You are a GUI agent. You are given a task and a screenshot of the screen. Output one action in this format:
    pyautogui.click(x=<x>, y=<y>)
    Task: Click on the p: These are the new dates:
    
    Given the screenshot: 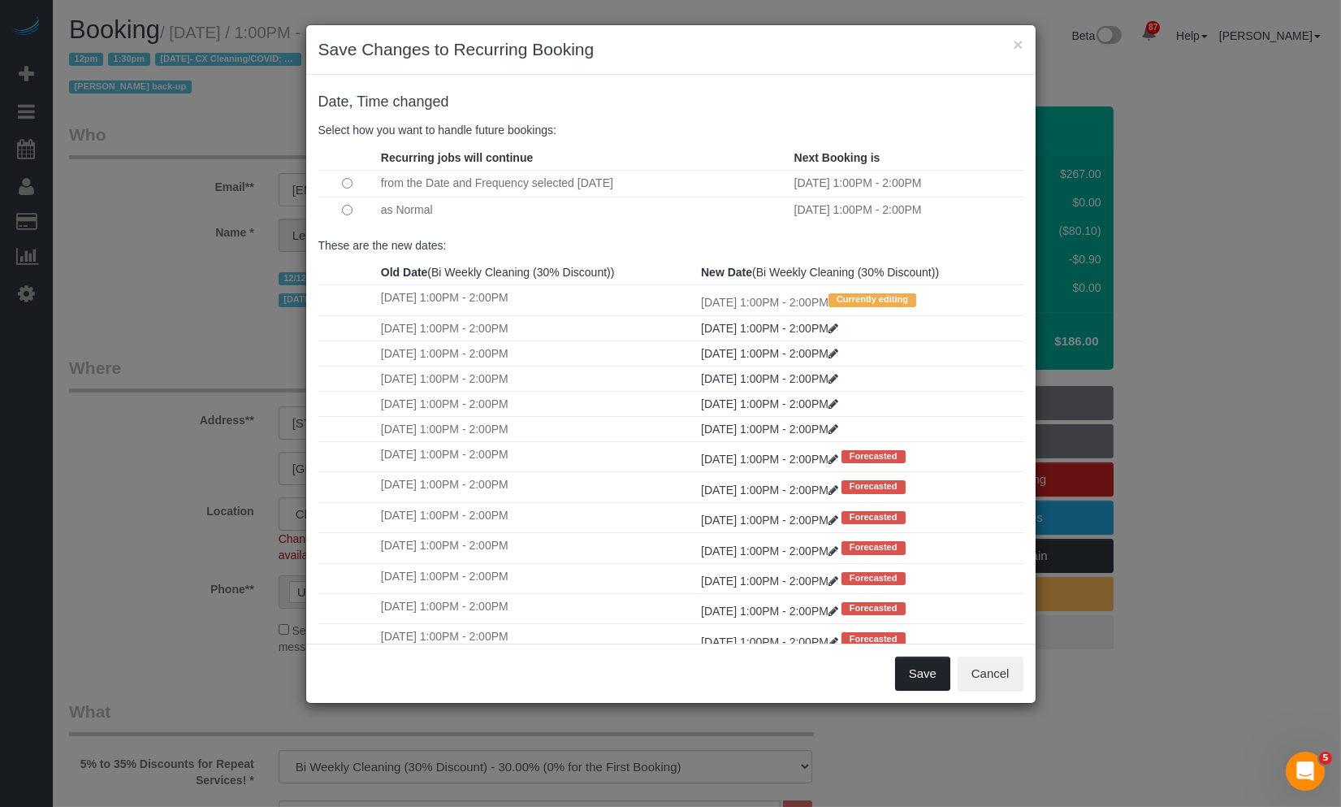 What is the action you would take?
    pyautogui.click(x=671, y=245)
    